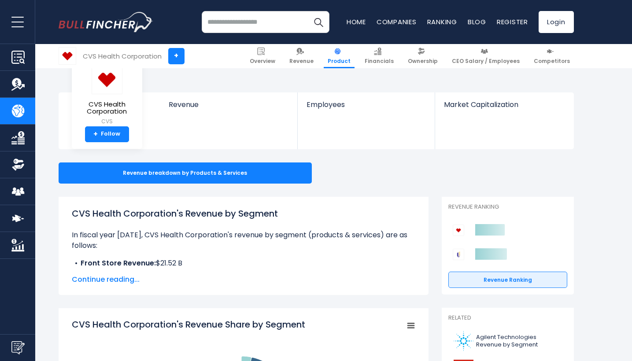  Describe the element at coordinates (262, 61) in the screenshot. I see `span: Overview` at that location.